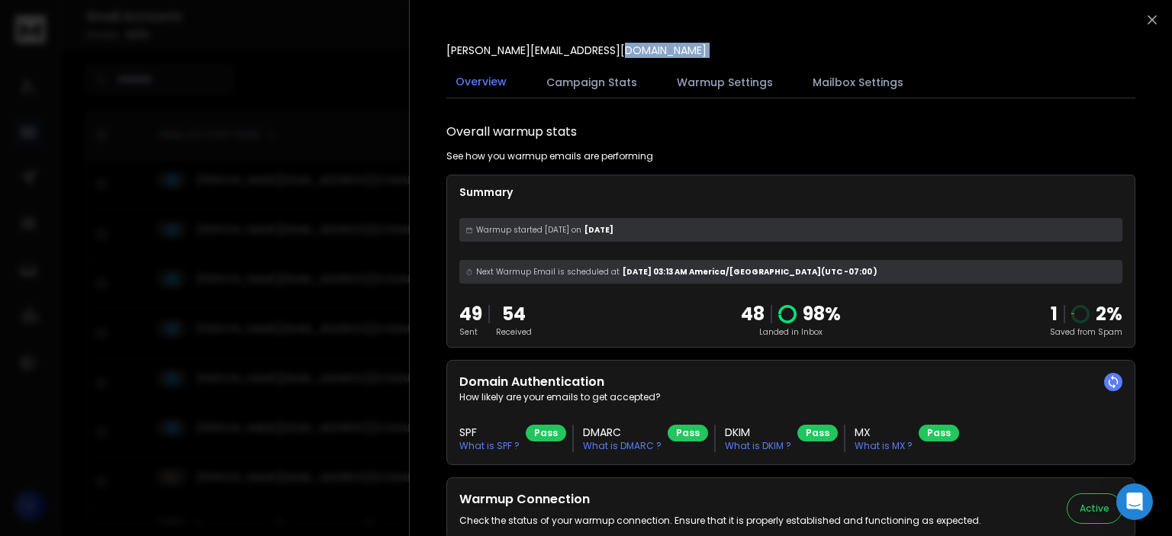  Describe the element at coordinates (489, 433) in the screenshot. I see `h3: SPF` at that location.